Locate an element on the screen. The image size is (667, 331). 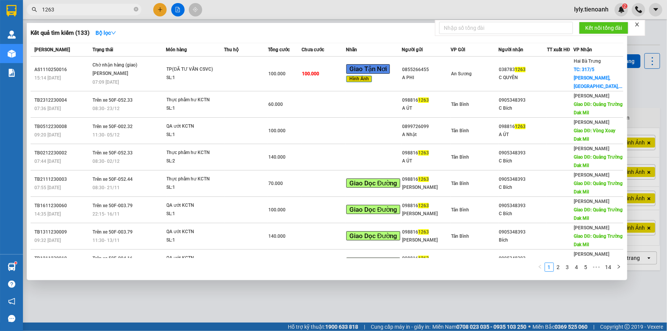
span: Hai Bà Trưng is located at coordinates (588, 61).